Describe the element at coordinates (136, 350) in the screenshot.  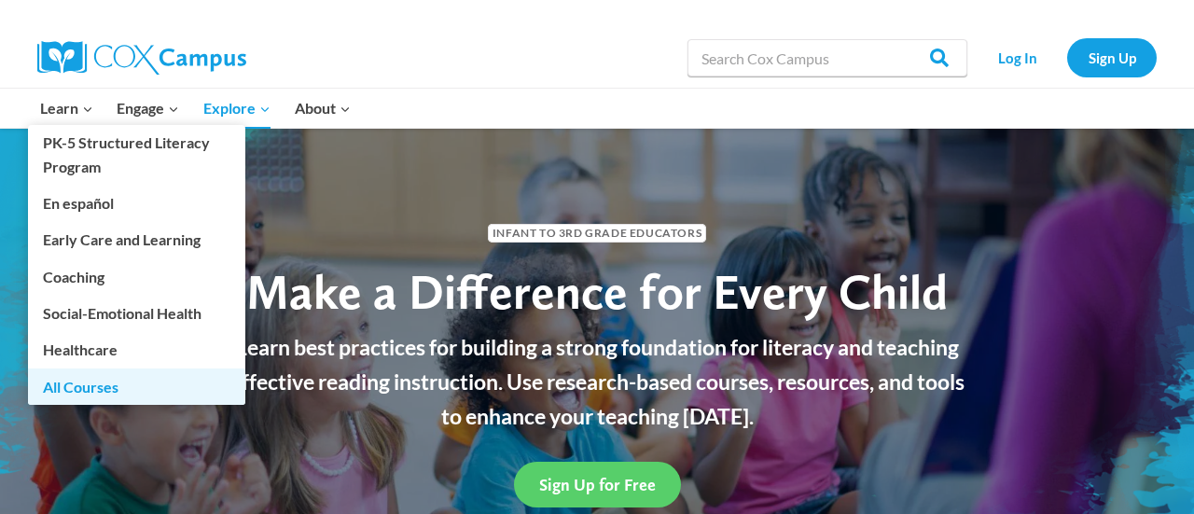
I see `a: Healthcare` at that location.